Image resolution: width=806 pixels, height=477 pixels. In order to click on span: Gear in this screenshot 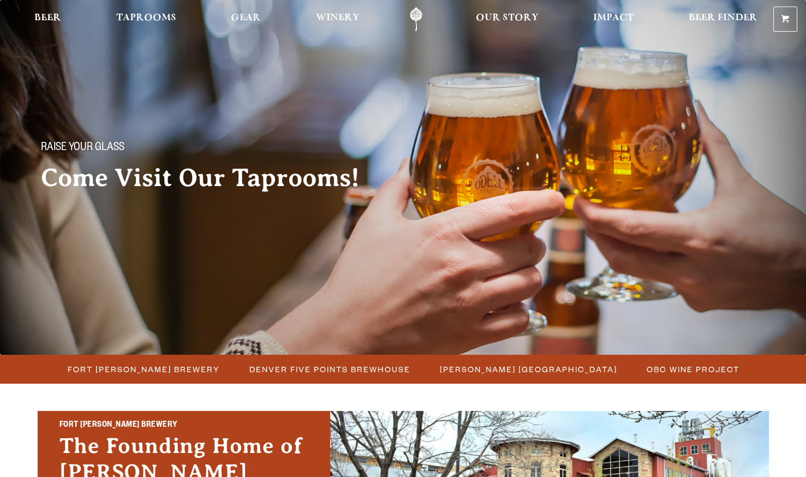, I will do `click(246, 18)`.